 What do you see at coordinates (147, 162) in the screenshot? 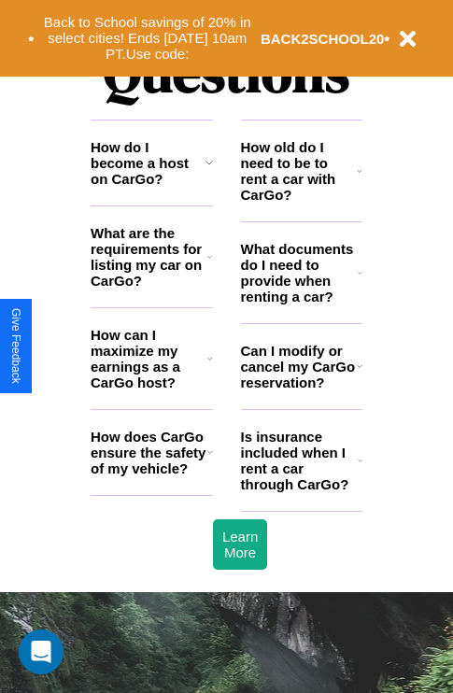
I see `h3: How do I become a host on CarGo?` at bounding box center [147, 162].